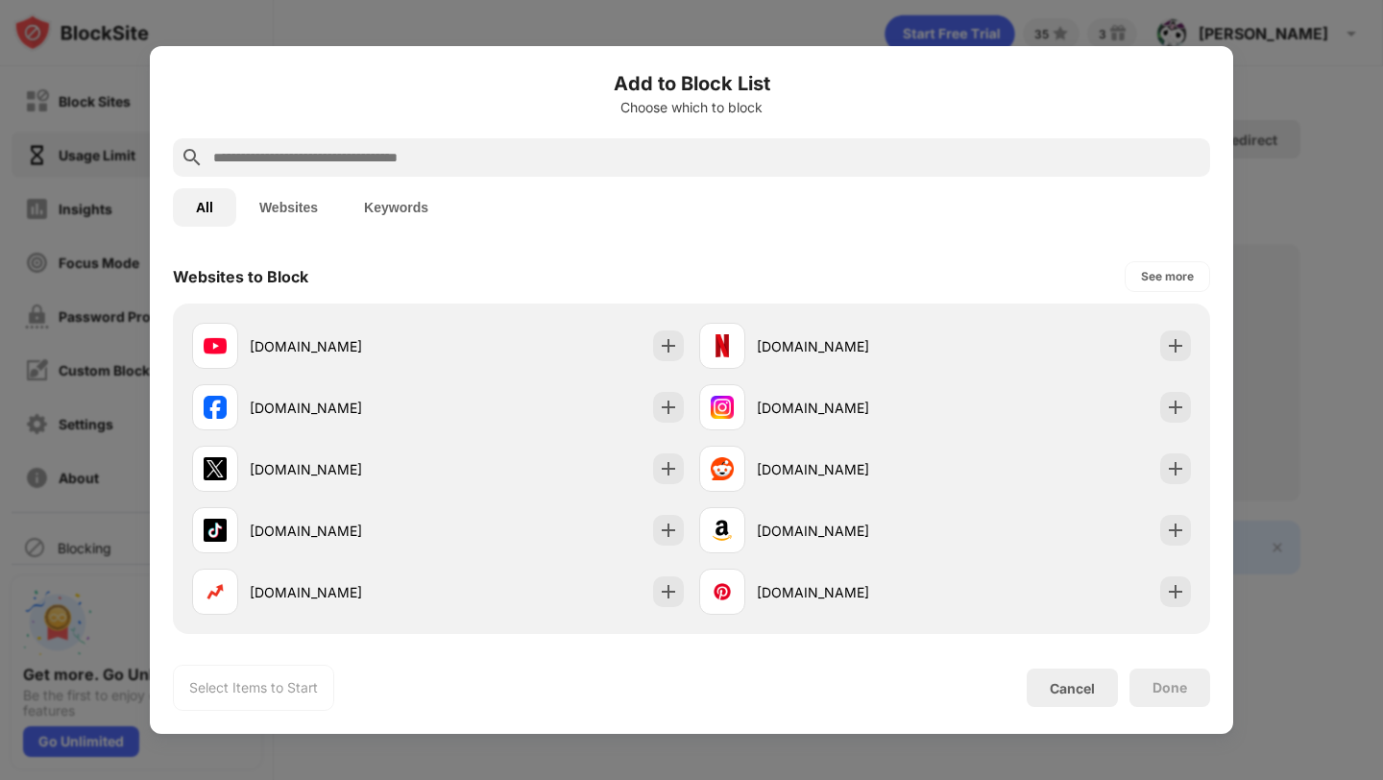 The width and height of the screenshot is (1383, 780). Describe the element at coordinates (254, 688) in the screenshot. I see `div: Select Items to Start` at that location.